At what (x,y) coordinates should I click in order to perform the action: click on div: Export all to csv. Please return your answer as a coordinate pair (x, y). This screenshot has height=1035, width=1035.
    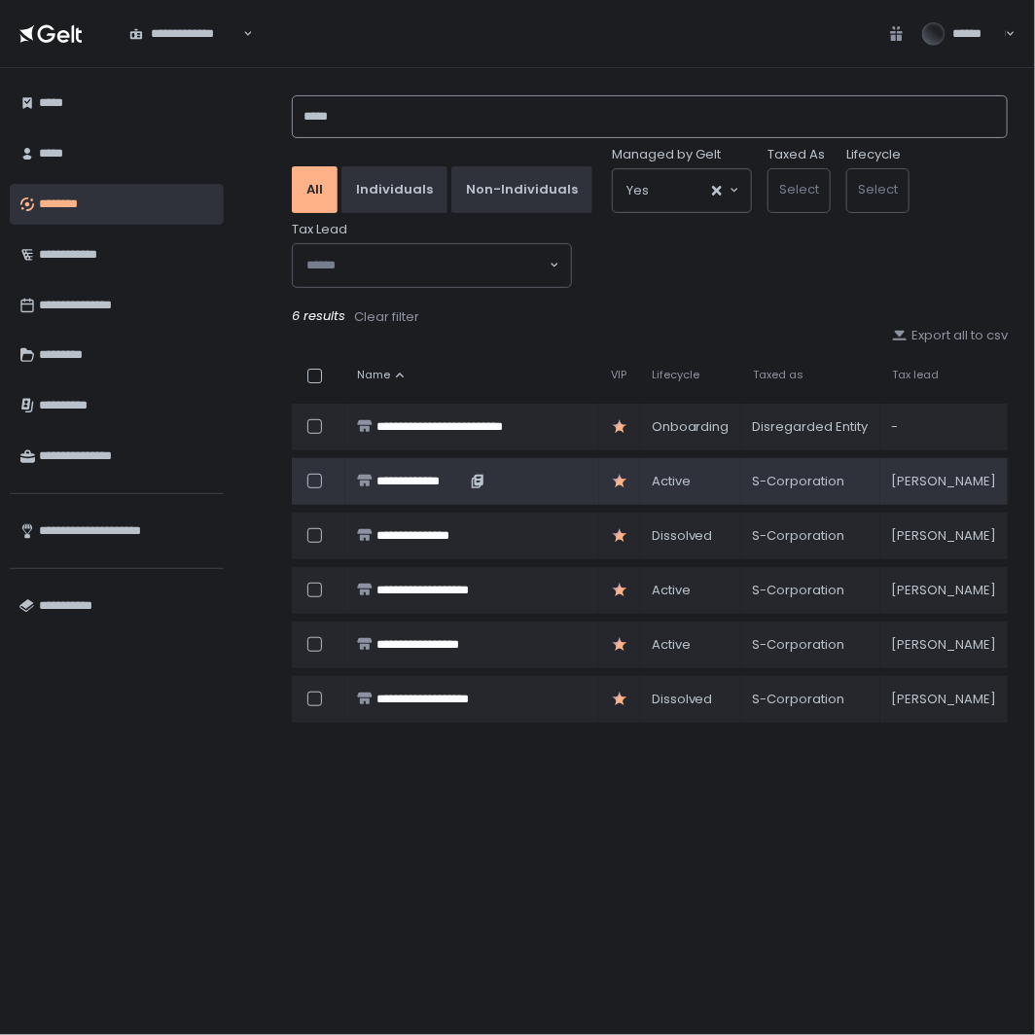
    Looking at the image, I should click on (949, 335).